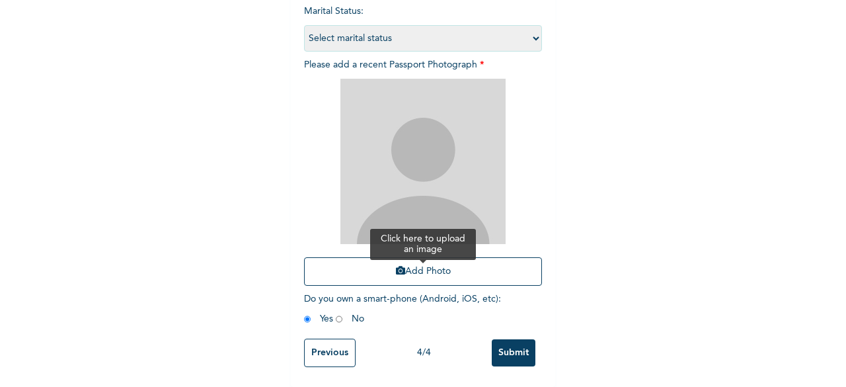  Describe the element at coordinates (514, 352) in the screenshot. I see `input: Submit` at that location.